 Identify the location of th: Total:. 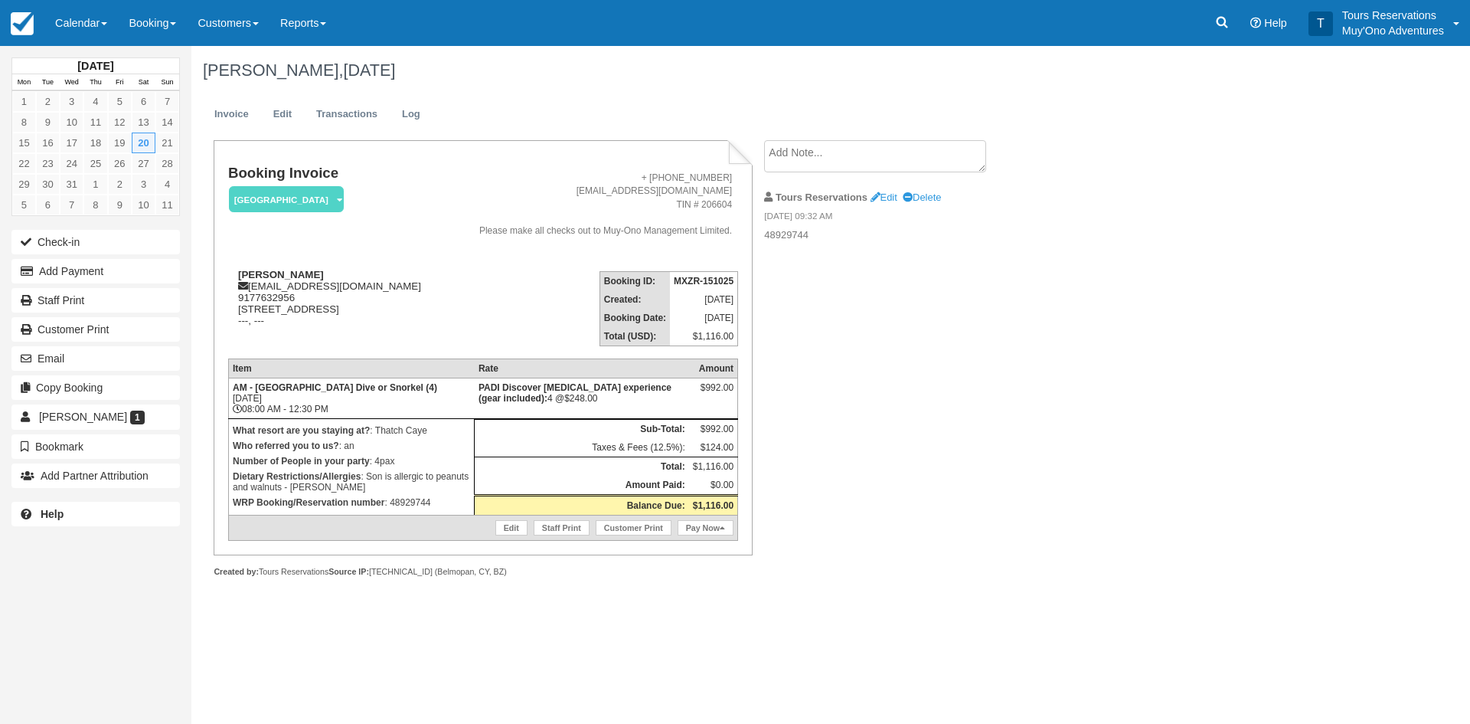
(582, 466).